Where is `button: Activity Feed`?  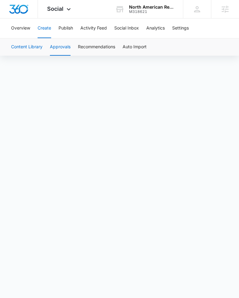
button: Activity Feed is located at coordinates (94, 28).